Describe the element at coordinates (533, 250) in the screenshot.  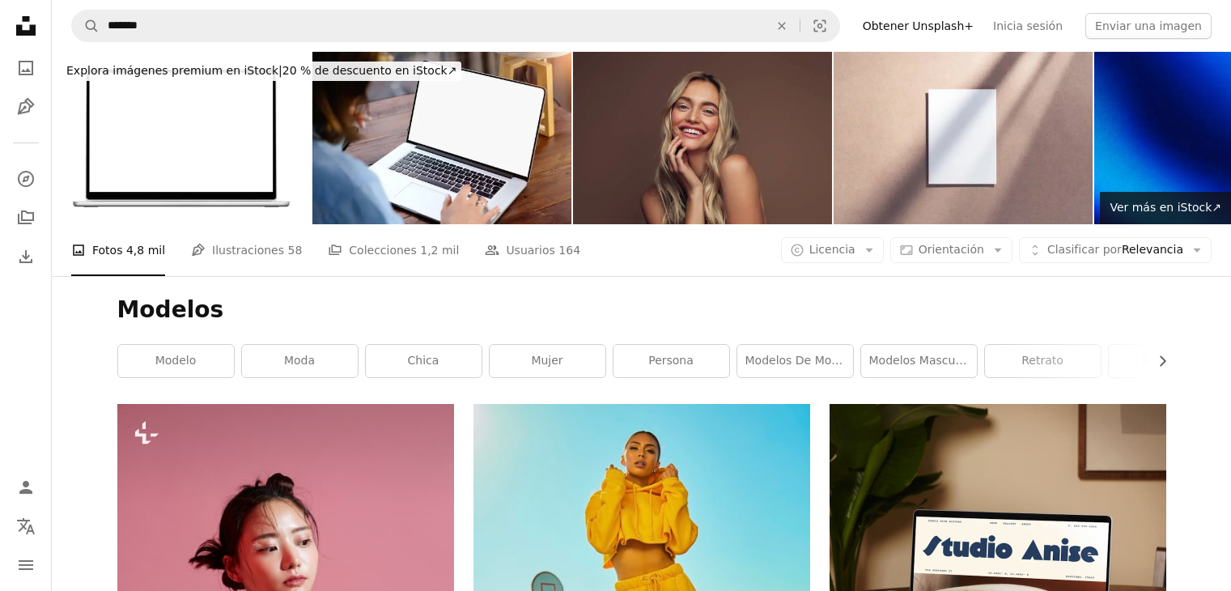
I see `a: Usuarios 164` at that location.